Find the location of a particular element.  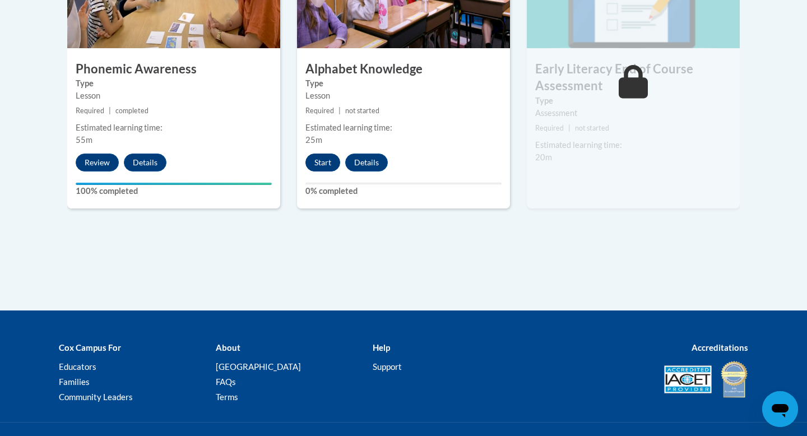

h3: Phonemic Awareness is located at coordinates (174, 69).